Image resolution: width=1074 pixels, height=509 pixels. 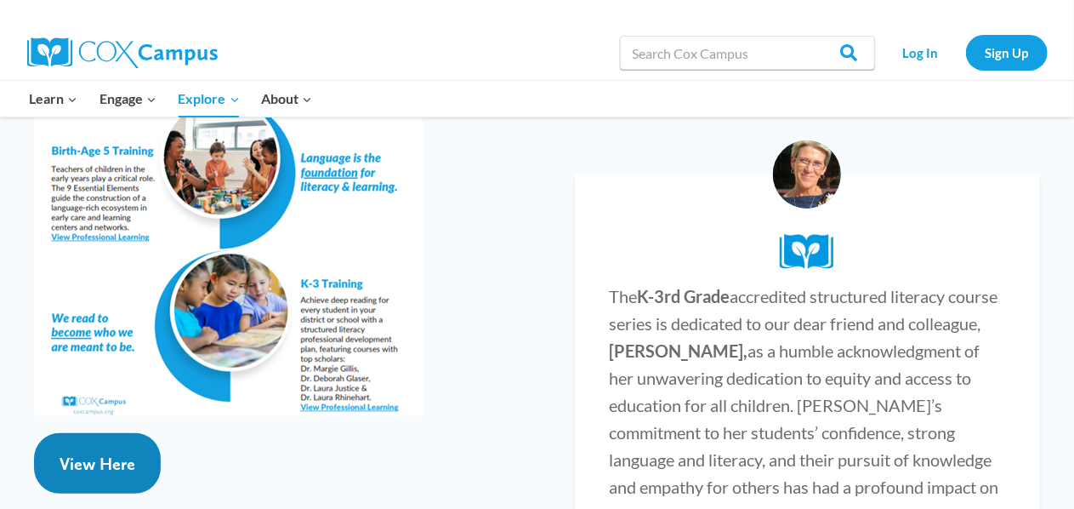 I want to click on a: View Here, so click(x=97, y=463).